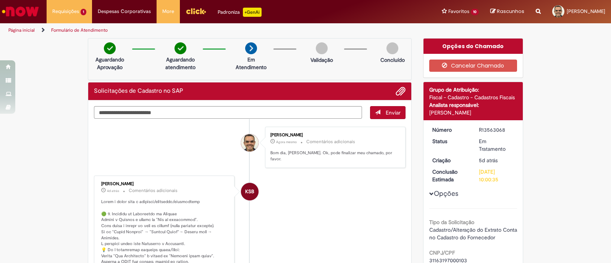 This screenshot has width=611, height=263. Describe the element at coordinates (474, 234) in the screenshot. I see `span: Cadastro/Alteração do Extrato Conta no Cadastro do Fornecedor` at that location.